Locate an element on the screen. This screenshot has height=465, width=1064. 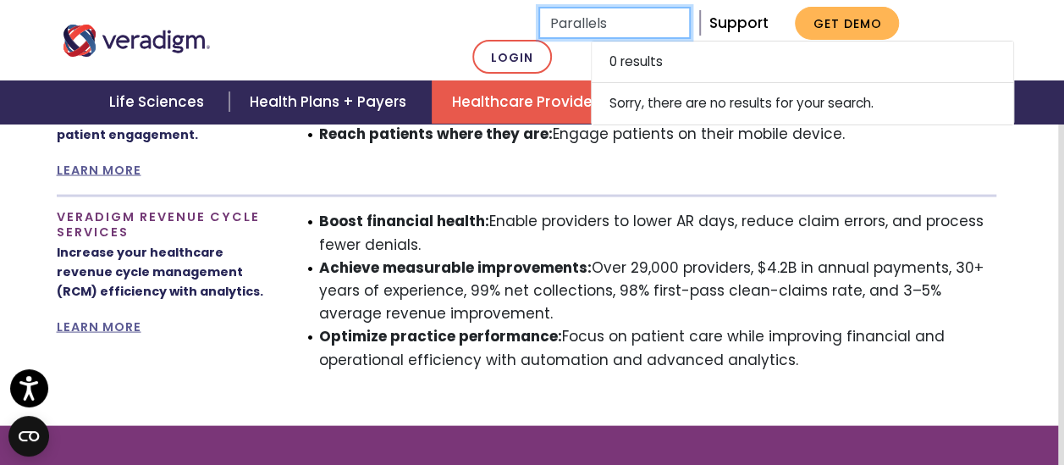
a: Support is located at coordinates (738, 23).